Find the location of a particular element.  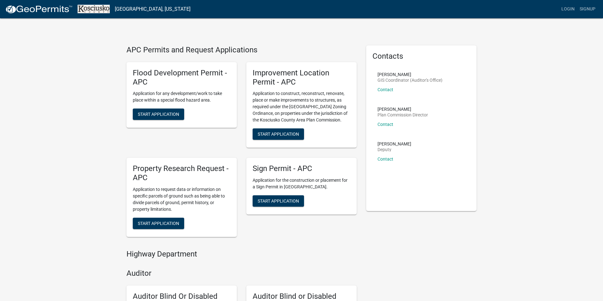

h5: Property Research Request - APC is located at coordinates (182, 173).